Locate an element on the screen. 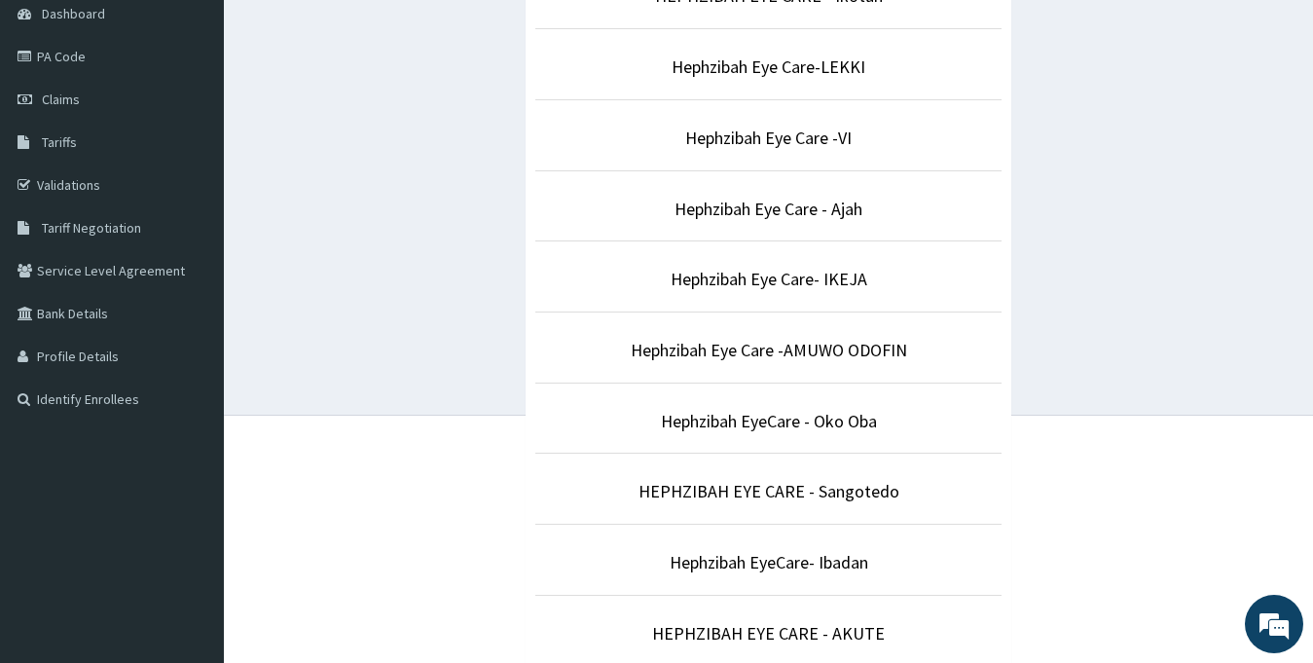 The width and height of the screenshot is (1313, 663). span: Tariff Negotiation is located at coordinates (91, 228).